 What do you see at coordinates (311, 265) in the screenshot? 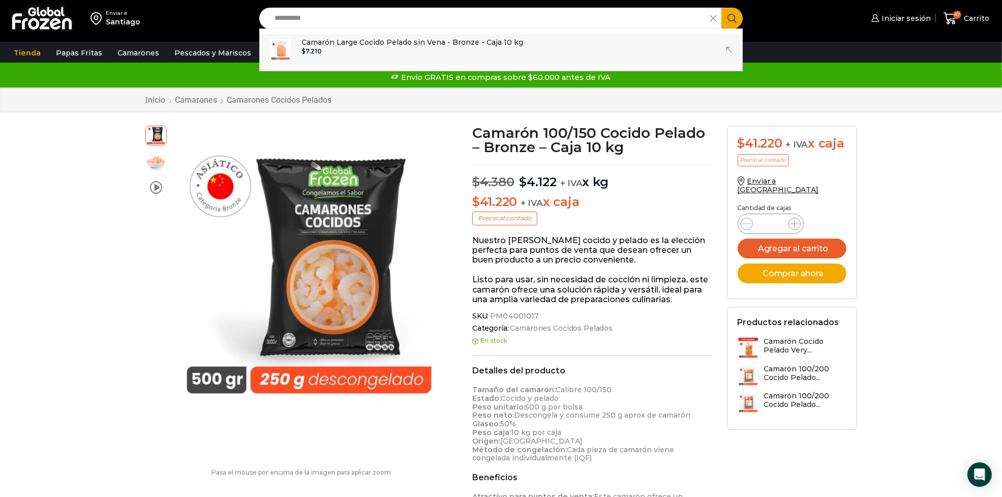
I see `img: Camarón 100/150 Cocido Pelado` at bounding box center [311, 265].